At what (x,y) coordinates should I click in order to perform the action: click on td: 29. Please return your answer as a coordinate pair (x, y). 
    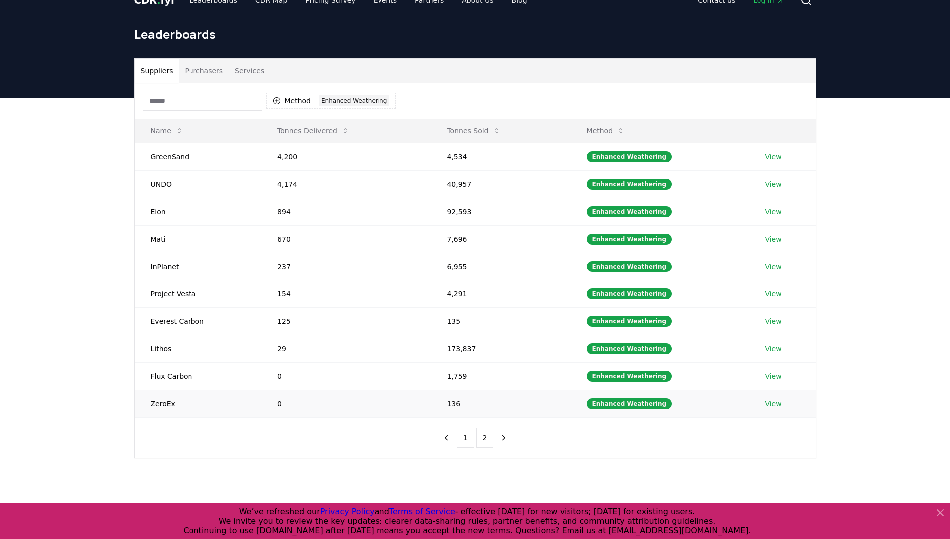
    Looking at the image, I should click on (346, 348).